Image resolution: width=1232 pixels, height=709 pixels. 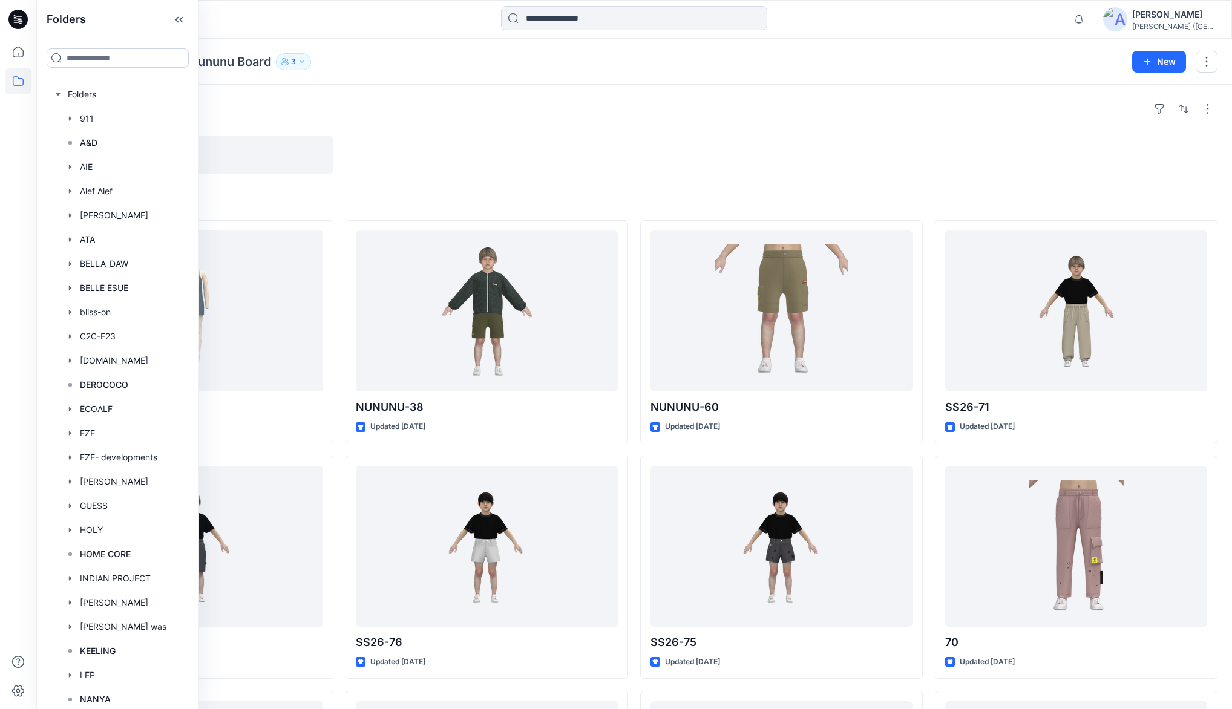 What do you see at coordinates (1076, 407) in the screenshot?
I see `p: SS26-71` at bounding box center [1076, 407].